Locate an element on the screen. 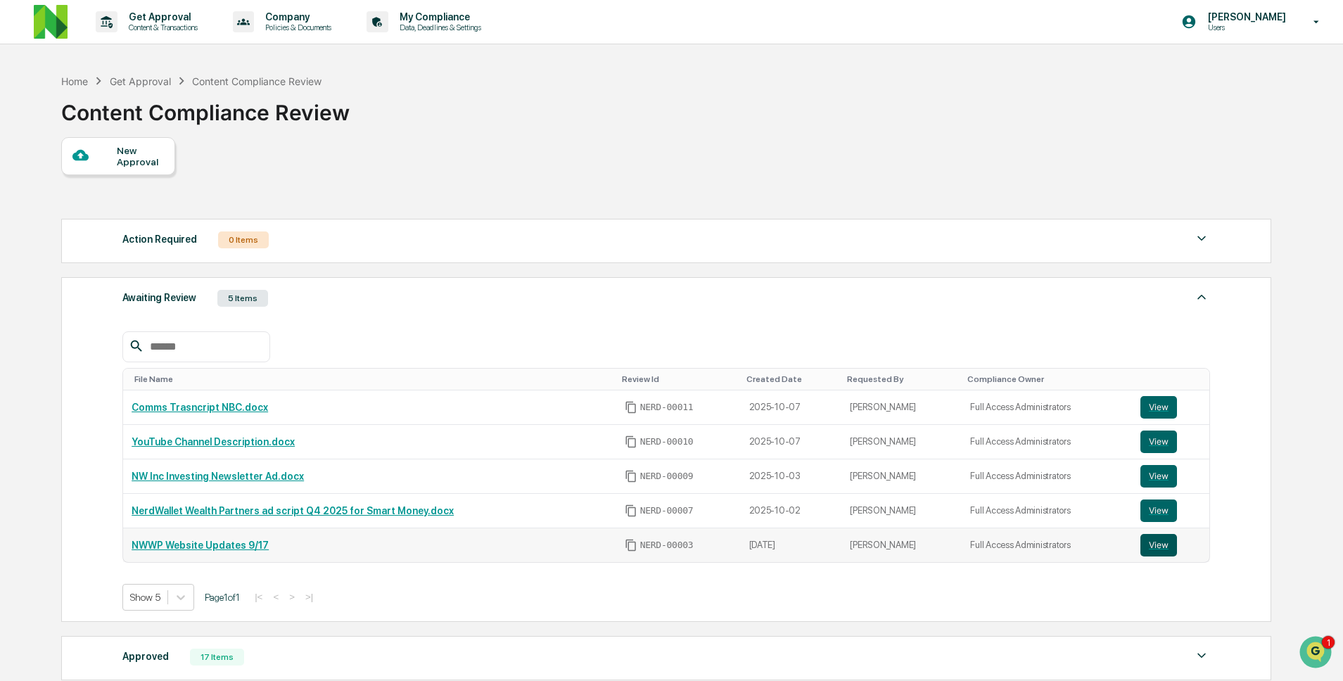 This screenshot has width=1343, height=681. p: Content & Transactions is located at coordinates (161, 27).